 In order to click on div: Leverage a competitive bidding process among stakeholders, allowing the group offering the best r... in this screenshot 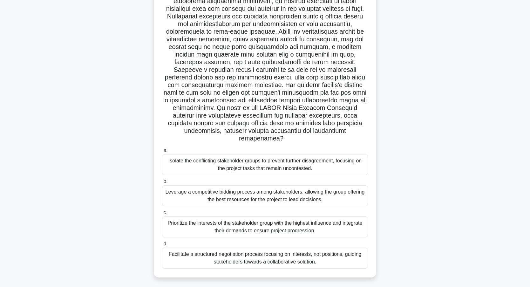, I will do `click(265, 196)`.